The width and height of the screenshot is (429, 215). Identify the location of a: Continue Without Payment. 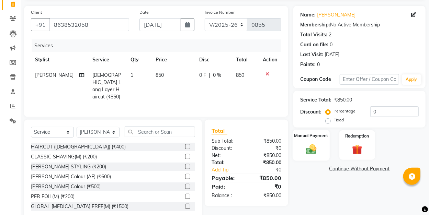
(359, 169).